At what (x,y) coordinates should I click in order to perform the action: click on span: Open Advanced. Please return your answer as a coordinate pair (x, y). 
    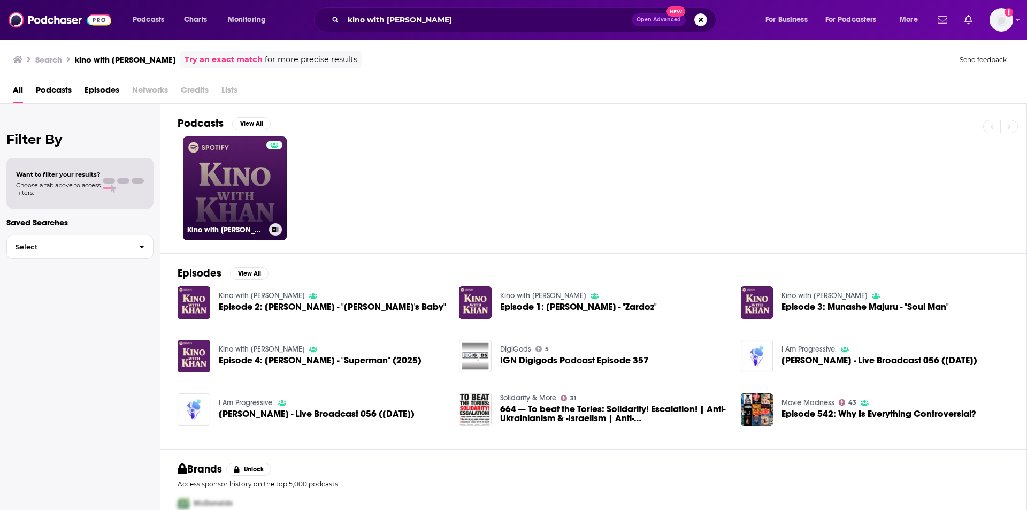
    Looking at the image, I should click on (658, 20).